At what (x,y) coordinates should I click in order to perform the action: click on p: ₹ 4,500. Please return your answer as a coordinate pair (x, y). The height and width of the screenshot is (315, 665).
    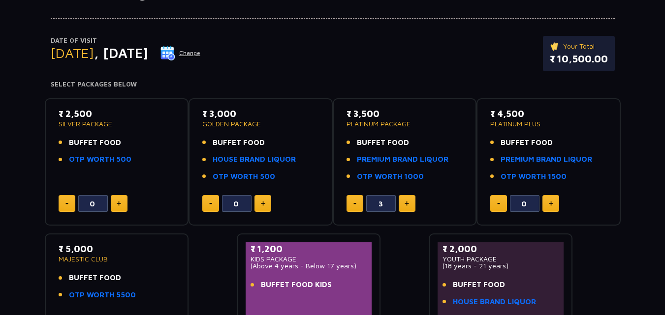
    Looking at the image, I should click on (548, 114).